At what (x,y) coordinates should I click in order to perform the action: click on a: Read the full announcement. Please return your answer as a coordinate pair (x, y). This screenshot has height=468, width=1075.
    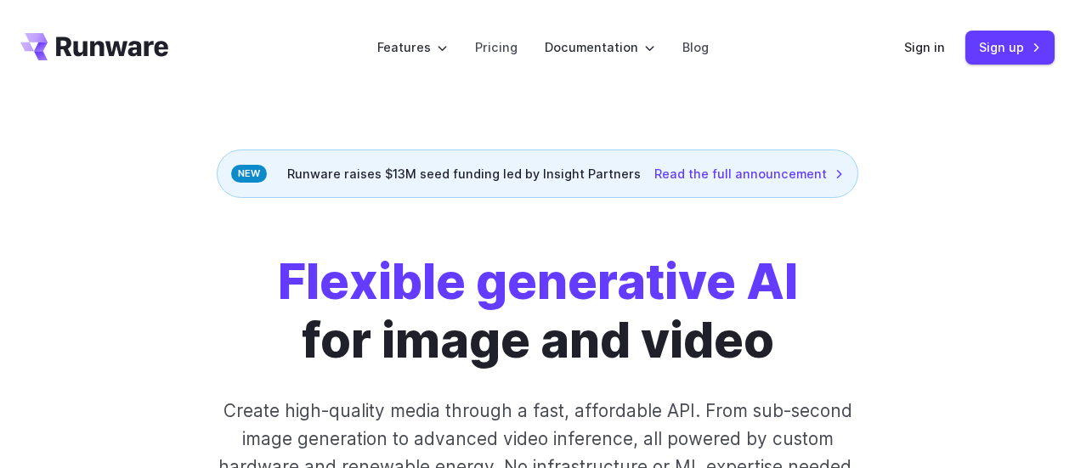
    Looking at the image, I should click on (749, 173).